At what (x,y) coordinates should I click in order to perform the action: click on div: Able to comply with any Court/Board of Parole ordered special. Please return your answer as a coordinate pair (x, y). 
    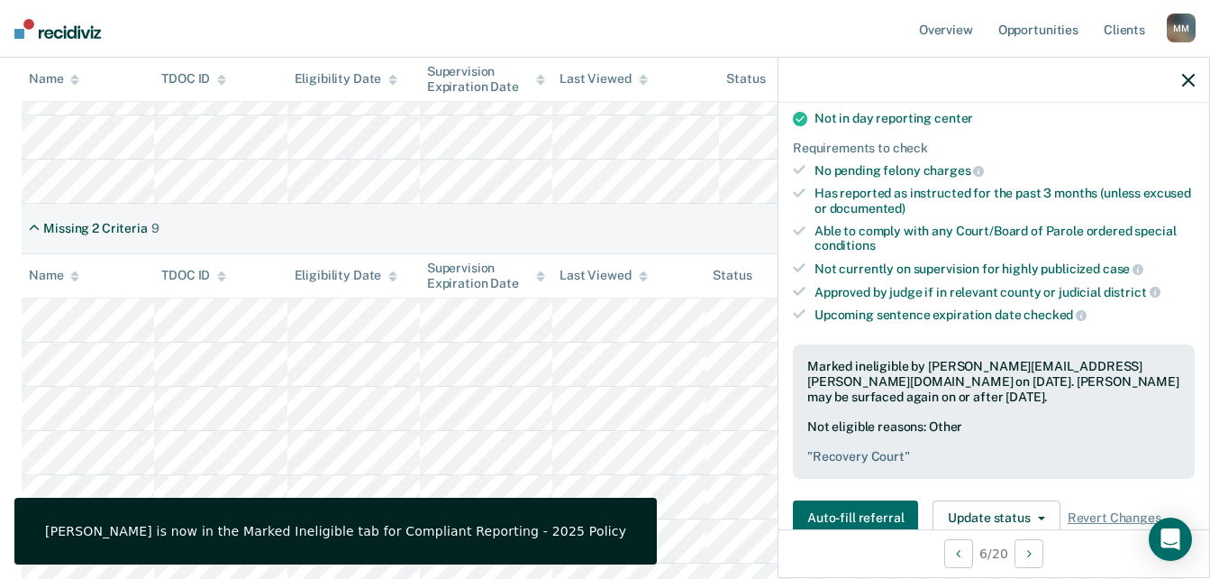
    Looking at the image, I should click on (1005, 239).